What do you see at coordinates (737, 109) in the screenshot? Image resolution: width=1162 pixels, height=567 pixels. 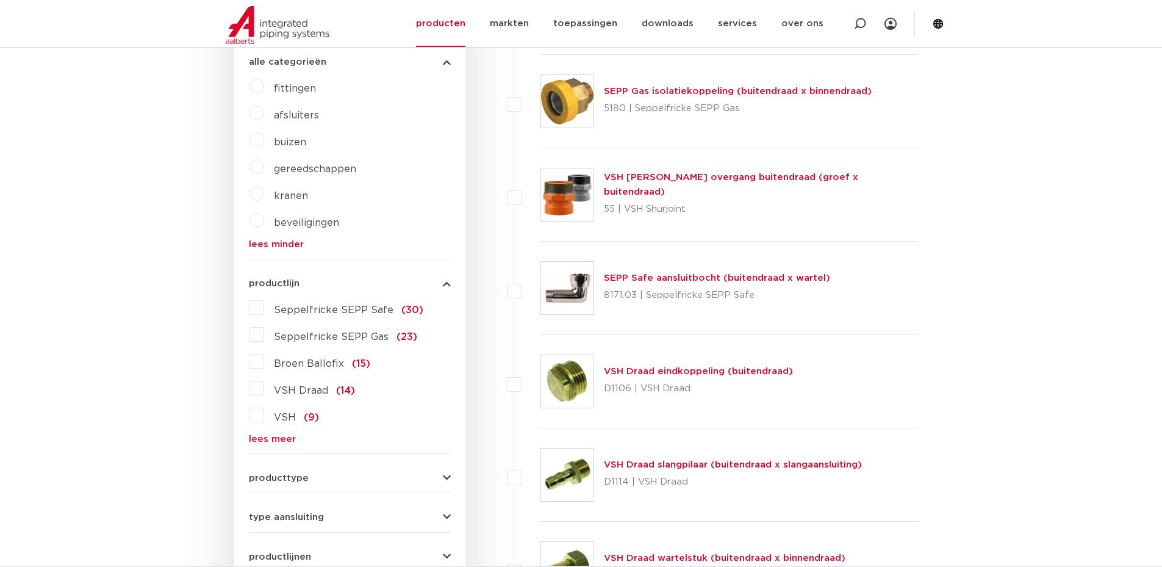 I see `p: 5180 | Seppelfricke SEPP Gas` at bounding box center [737, 109].